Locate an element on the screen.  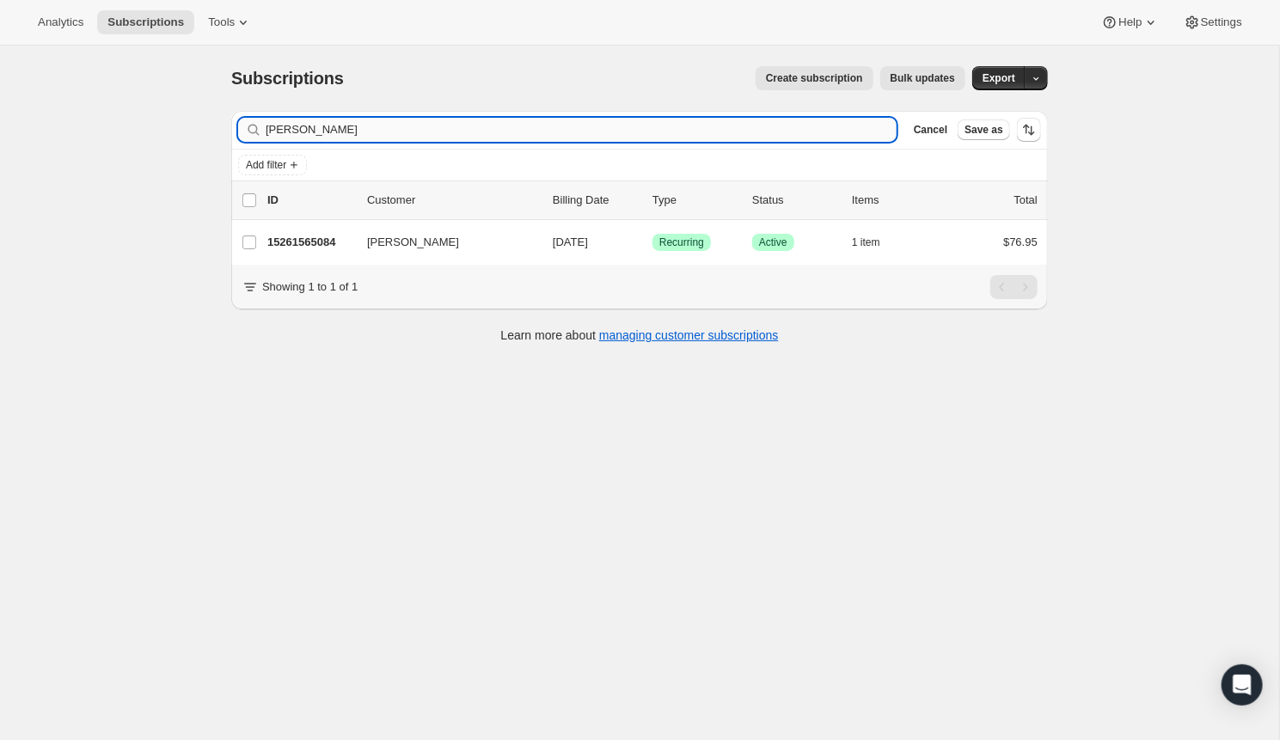
span: Create subscription is located at coordinates (814, 78).